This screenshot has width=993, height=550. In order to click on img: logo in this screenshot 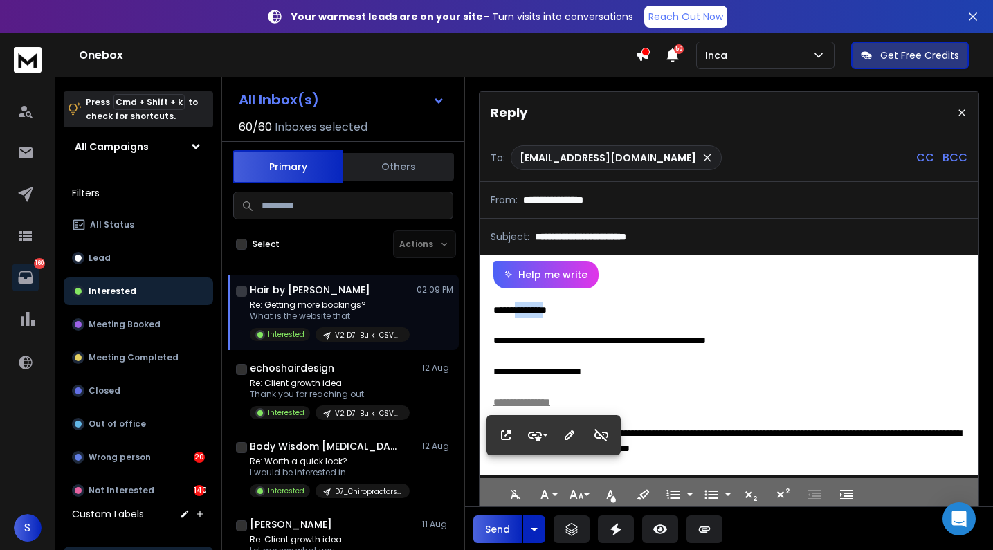, I will do `click(28, 60)`.